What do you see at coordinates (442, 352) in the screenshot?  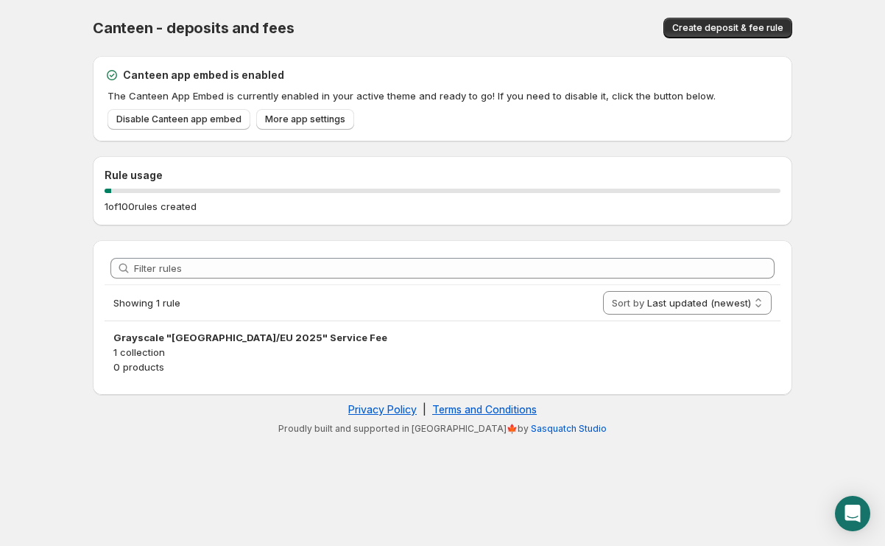 I see `p: 1 collection` at bounding box center [442, 352].